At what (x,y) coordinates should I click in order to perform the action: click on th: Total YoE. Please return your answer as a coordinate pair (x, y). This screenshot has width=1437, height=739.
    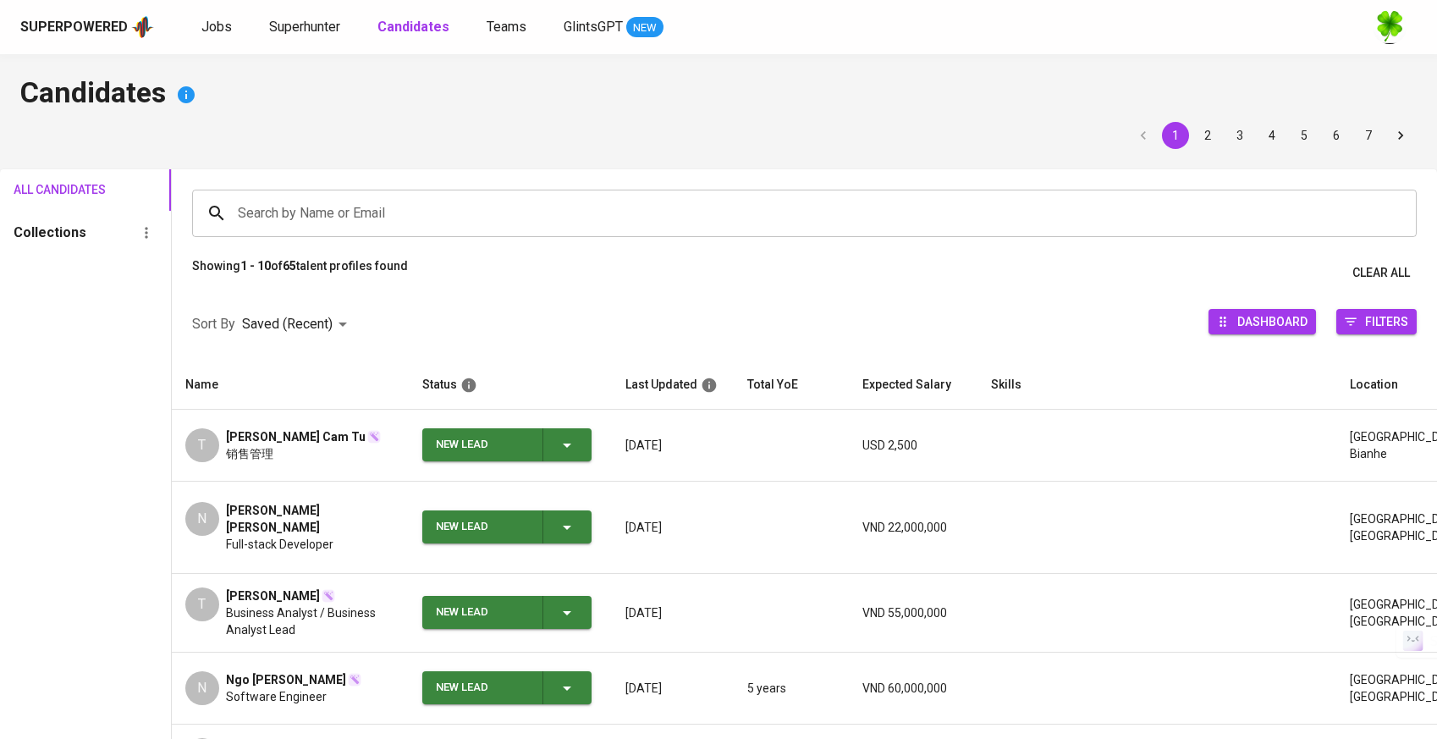
    Looking at the image, I should click on (791, 385).